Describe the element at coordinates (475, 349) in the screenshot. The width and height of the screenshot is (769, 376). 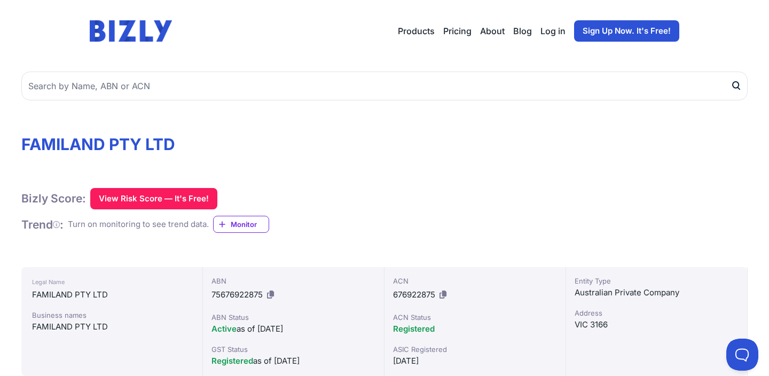
I see `div: ASIC Registered` at that location.